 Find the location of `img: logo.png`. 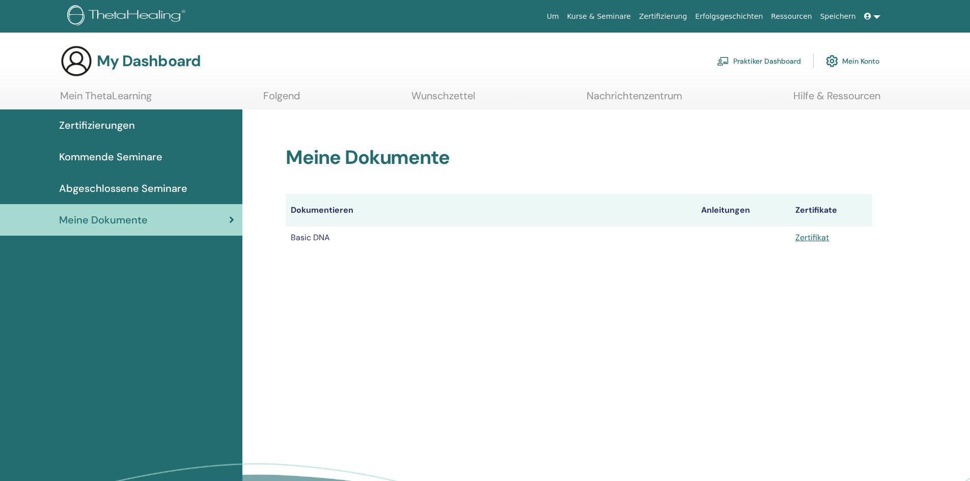

img: logo.png is located at coordinates (128, 16).